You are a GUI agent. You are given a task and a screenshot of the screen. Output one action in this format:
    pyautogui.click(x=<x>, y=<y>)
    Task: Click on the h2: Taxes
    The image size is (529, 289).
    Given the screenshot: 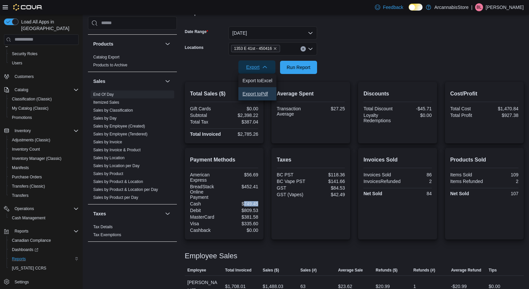 What is the action you would take?
    pyautogui.click(x=311, y=160)
    